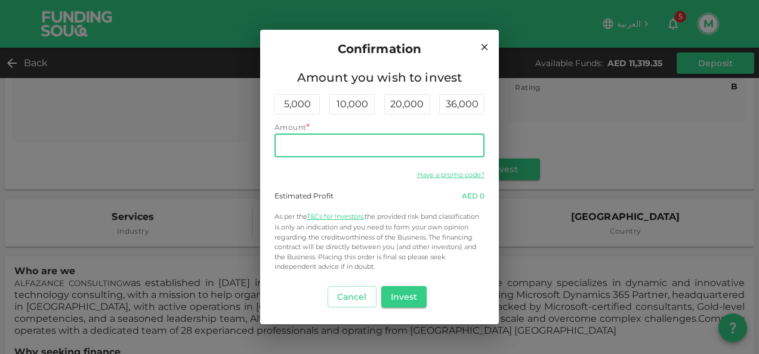  Describe the element at coordinates (404, 297) in the screenshot. I see `button: Invest` at that location.